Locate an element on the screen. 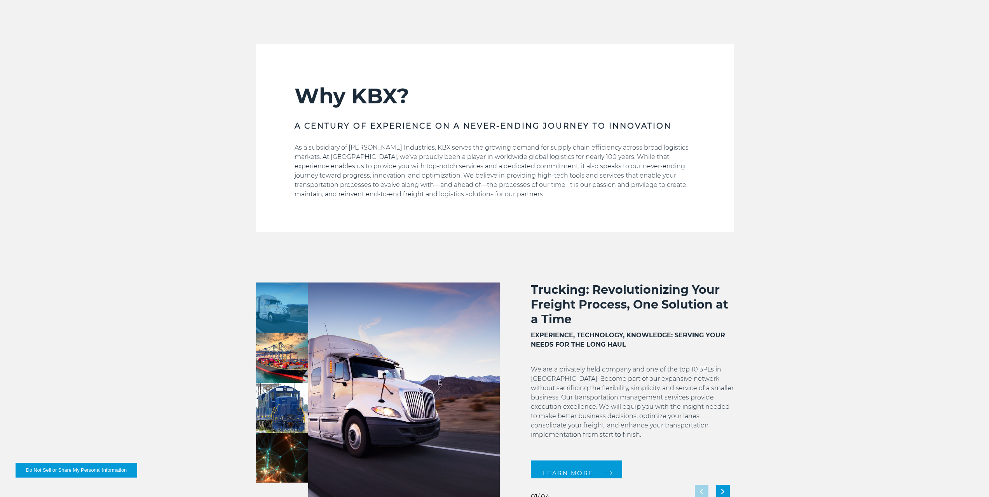 Image resolution: width=989 pixels, height=497 pixels. h3: EXPERIENCE, TECHNOLOGY, KNOWLEDGE: SERVING YOUR NEEDS FOR THE LONG HAUL is located at coordinates (632, 340).